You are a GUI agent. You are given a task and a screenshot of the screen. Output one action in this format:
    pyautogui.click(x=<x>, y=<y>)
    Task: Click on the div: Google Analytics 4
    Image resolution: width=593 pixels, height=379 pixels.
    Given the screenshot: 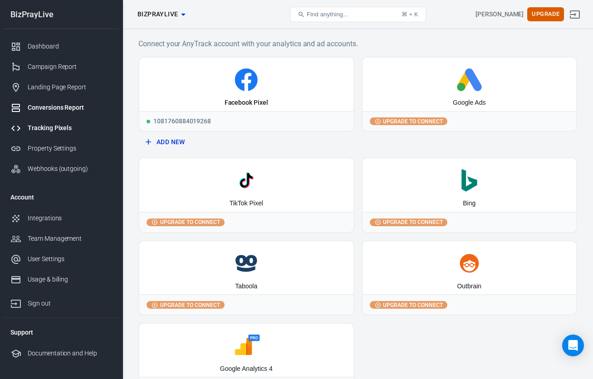 What is the action you would take?
    pyautogui.click(x=246, y=369)
    